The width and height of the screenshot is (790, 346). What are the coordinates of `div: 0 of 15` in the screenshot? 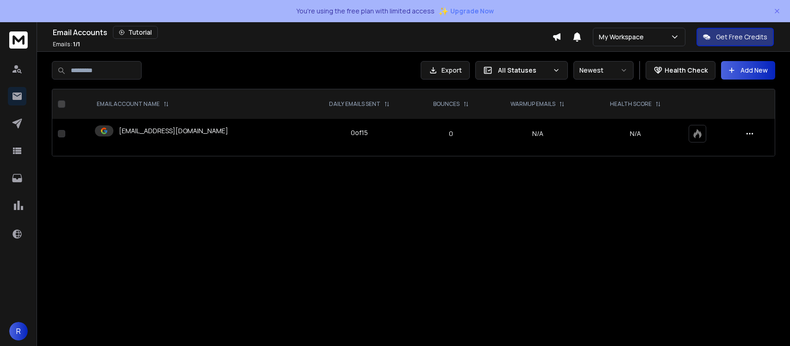 It's located at (359, 133).